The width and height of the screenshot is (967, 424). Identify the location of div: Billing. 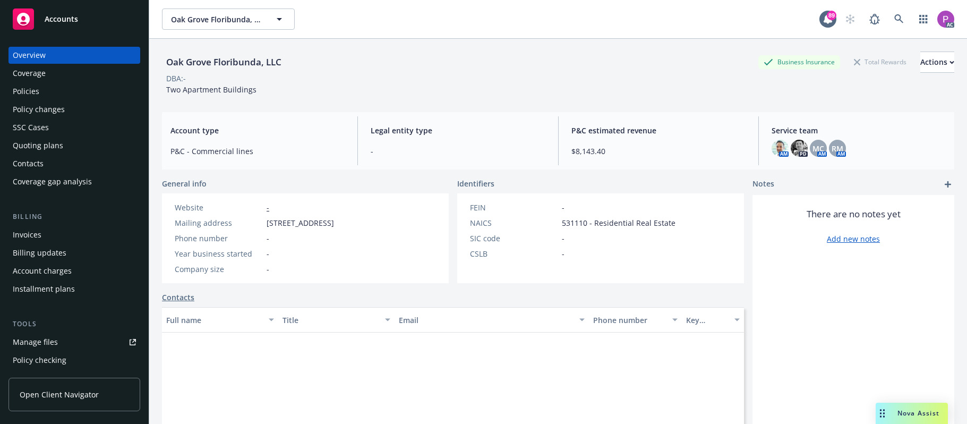
(74, 217).